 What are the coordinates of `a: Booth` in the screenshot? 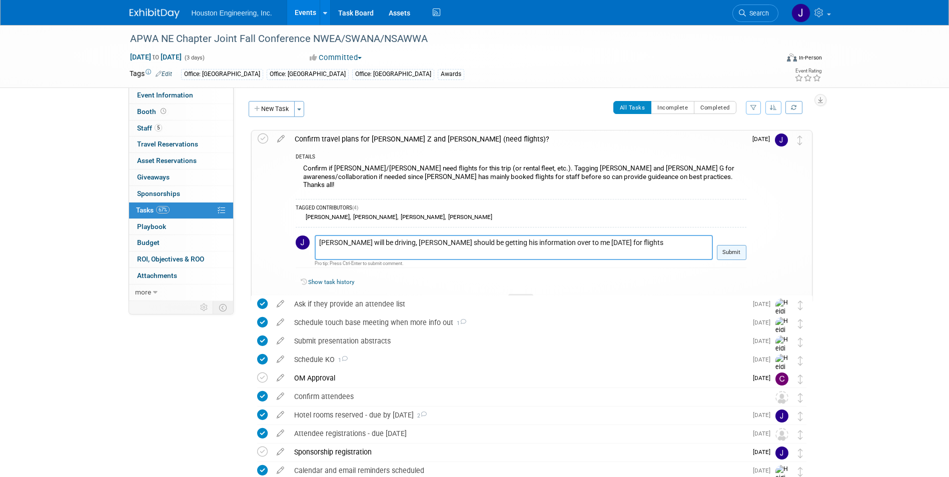 It's located at (181, 112).